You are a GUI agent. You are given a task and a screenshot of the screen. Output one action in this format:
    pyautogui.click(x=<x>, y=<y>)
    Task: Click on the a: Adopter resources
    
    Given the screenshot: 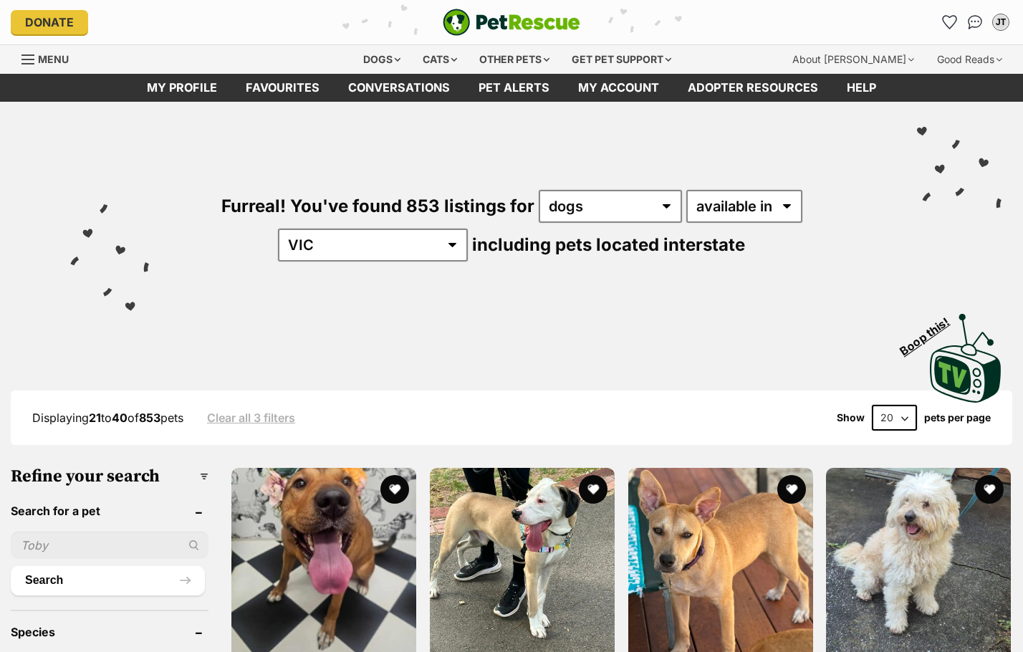 What is the action you would take?
    pyautogui.click(x=753, y=87)
    